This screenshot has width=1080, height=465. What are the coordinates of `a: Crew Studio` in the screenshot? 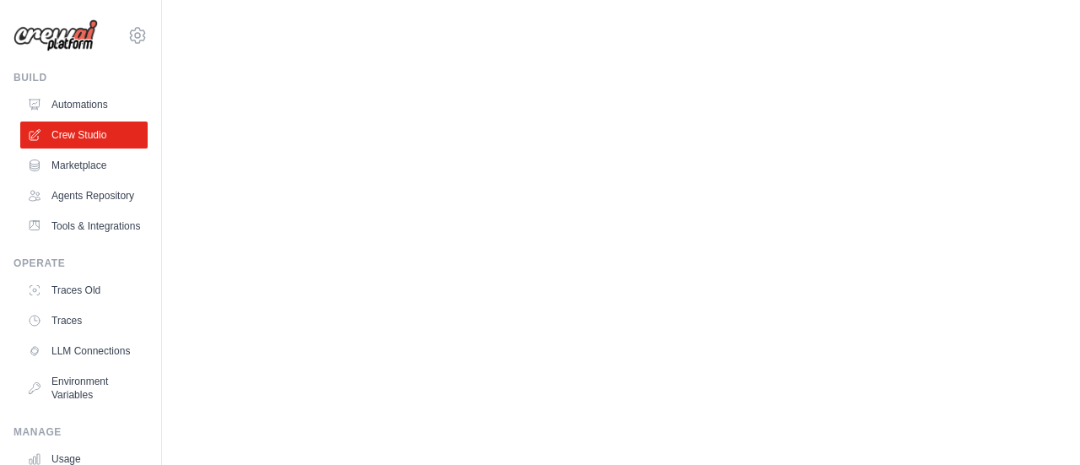 It's located at (84, 135).